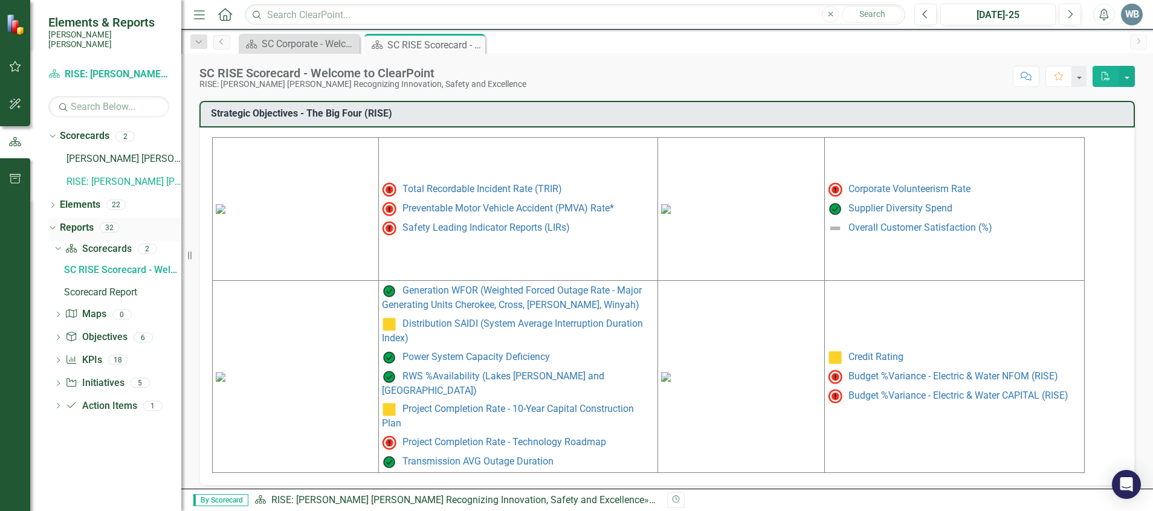  Describe the element at coordinates (959, 395) in the screenshot. I see `a: Budget %Variance - Electric & Water CAPITAL (RISE)` at that location.